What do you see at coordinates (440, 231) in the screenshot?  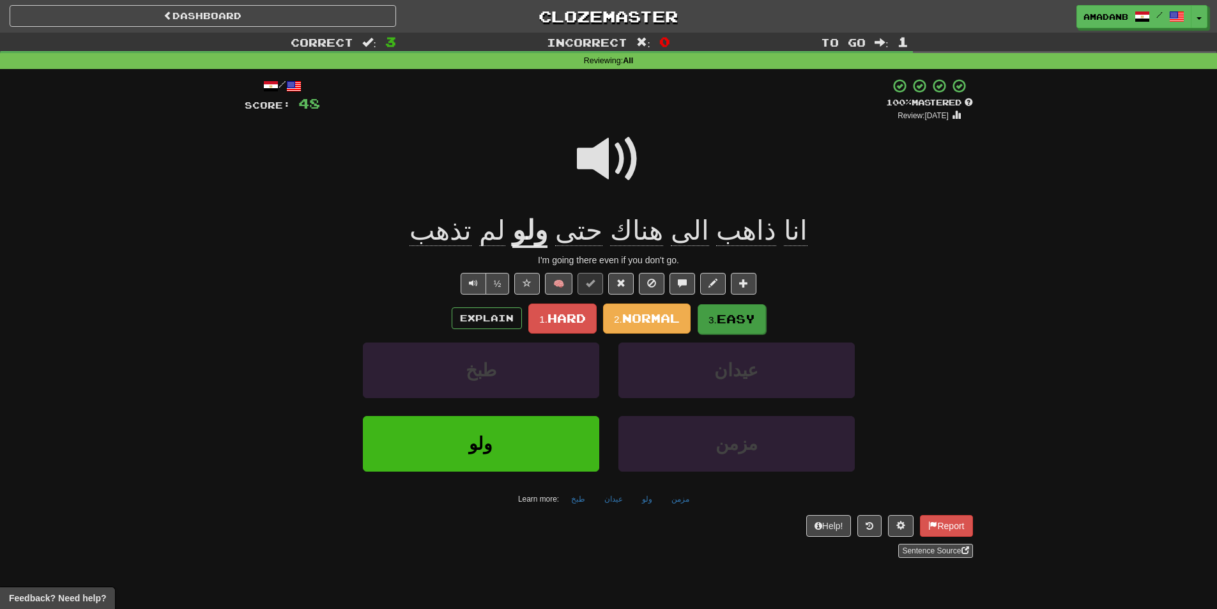 I see `span: تذهب` at bounding box center [440, 231].